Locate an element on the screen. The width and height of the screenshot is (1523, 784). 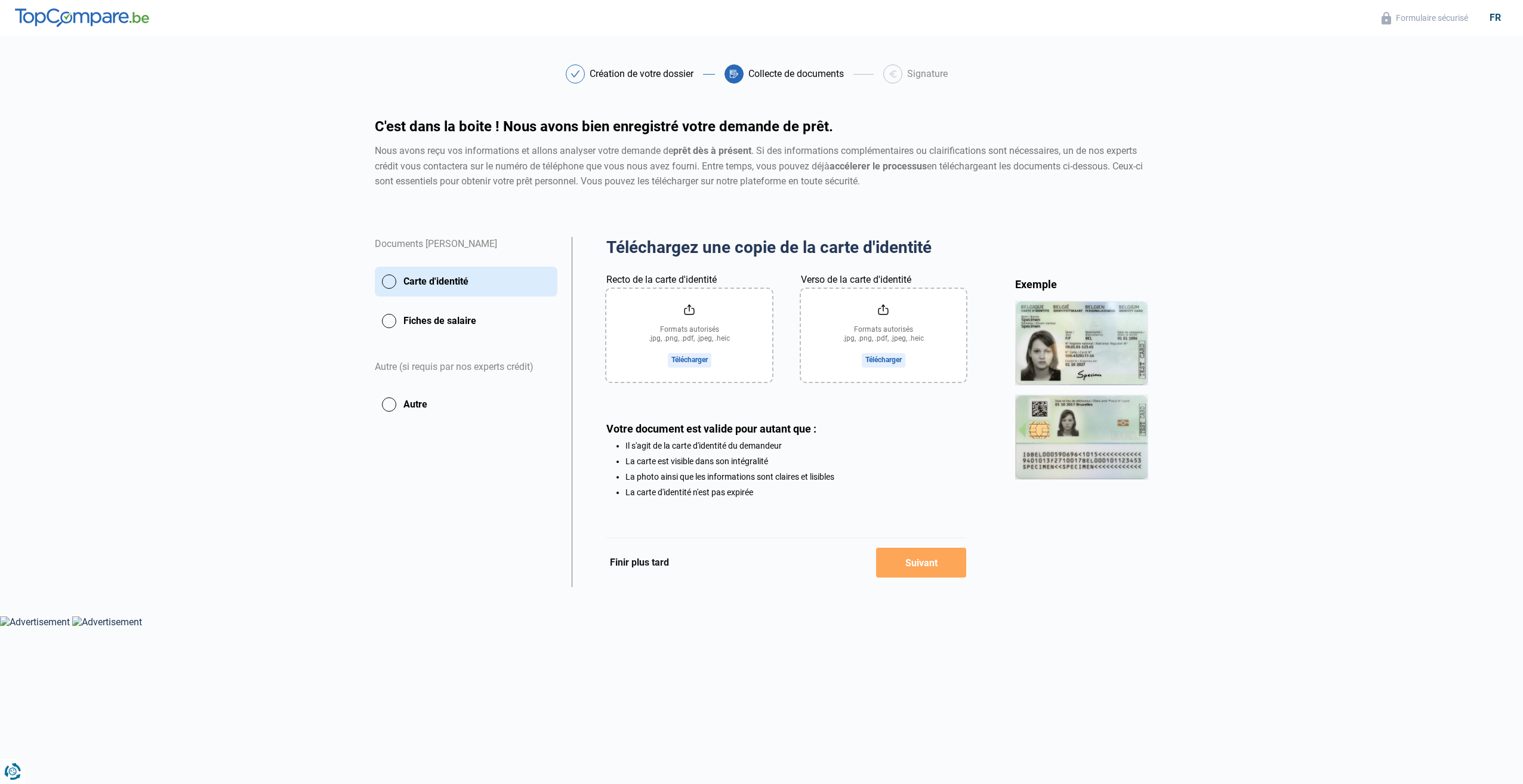
img: TopCompare.be is located at coordinates (81, 18).